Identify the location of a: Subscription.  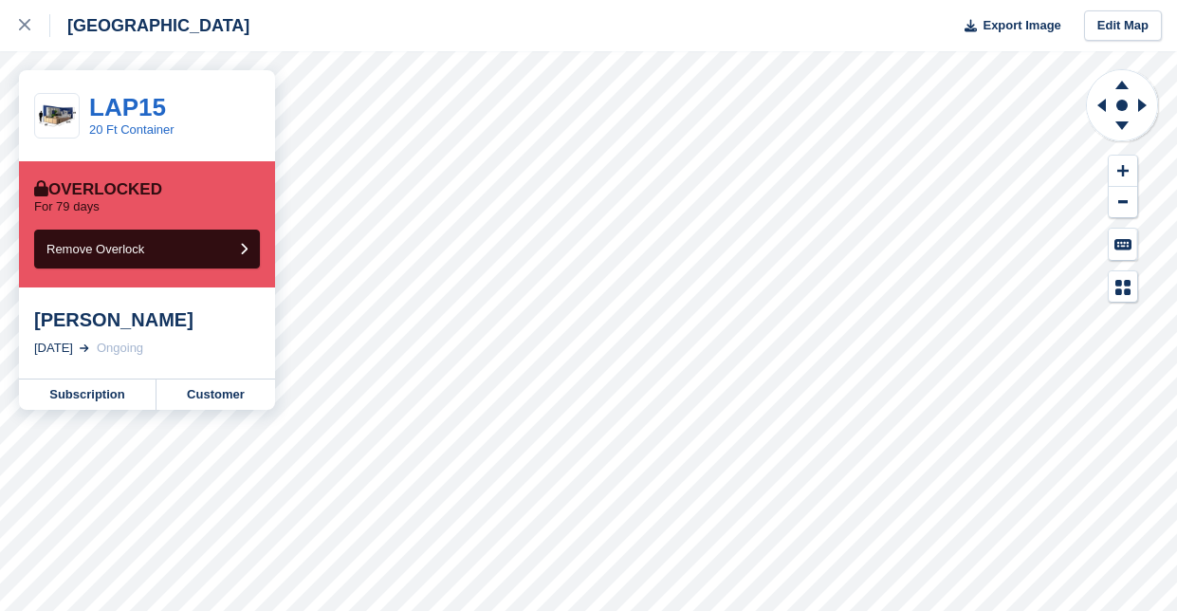
(87, 394).